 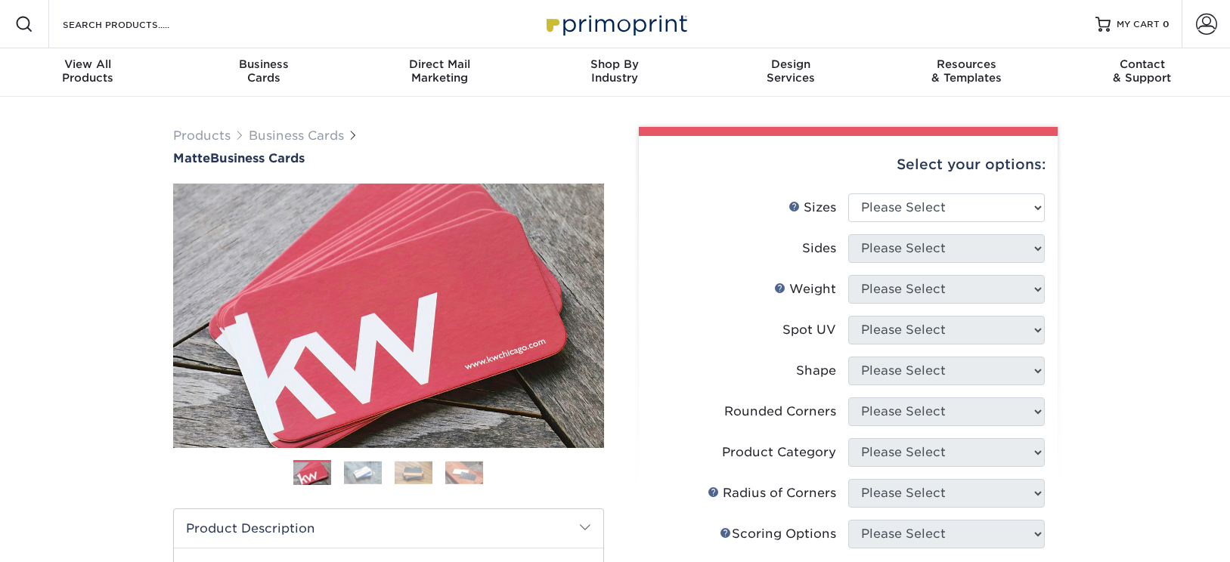 What do you see at coordinates (363, 472) in the screenshot?
I see `img: Business Cards 02` at bounding box center [363, 472].